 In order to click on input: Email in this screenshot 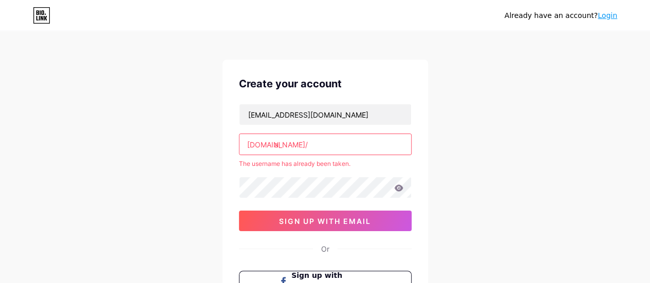, I will do `click(325, 115)`.